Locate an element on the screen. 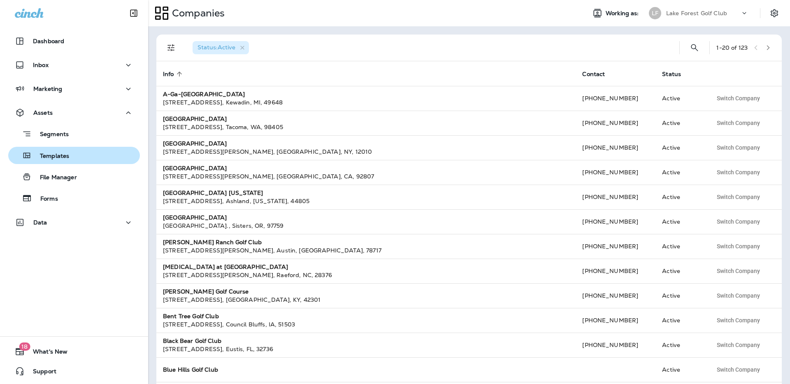 The height and width of the screenshot is (384, 790). p: Forms is located at coordinates (45, 199).